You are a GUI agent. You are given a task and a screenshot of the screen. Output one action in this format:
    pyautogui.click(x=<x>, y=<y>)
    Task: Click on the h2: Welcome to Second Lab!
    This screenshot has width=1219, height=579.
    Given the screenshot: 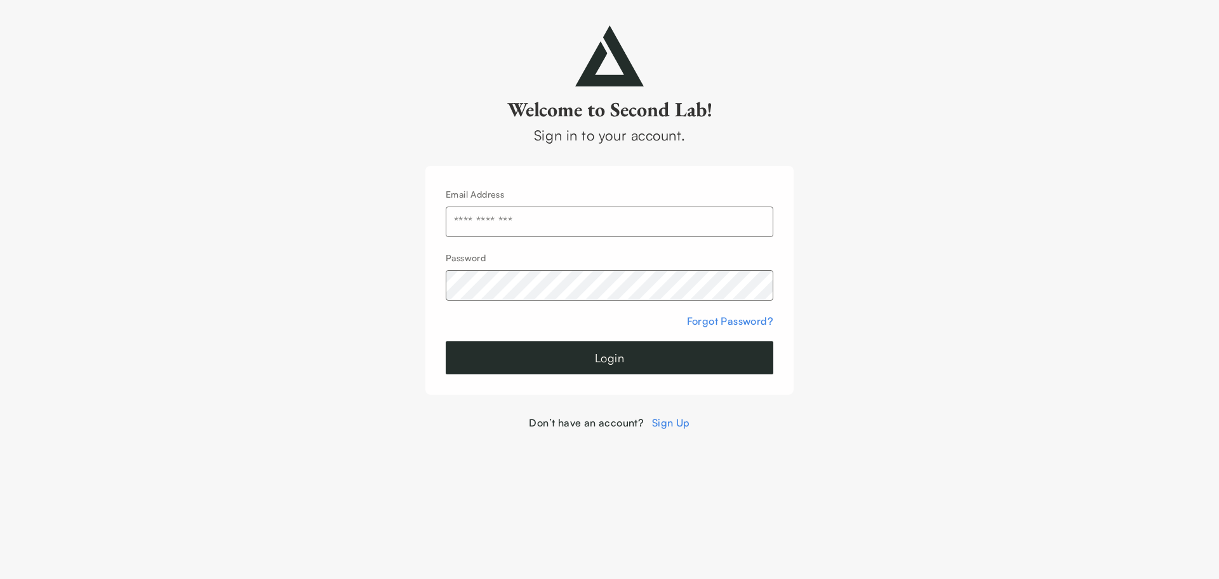 What is the action you would take?
    pyautogui.click(x=610, y=109)
    